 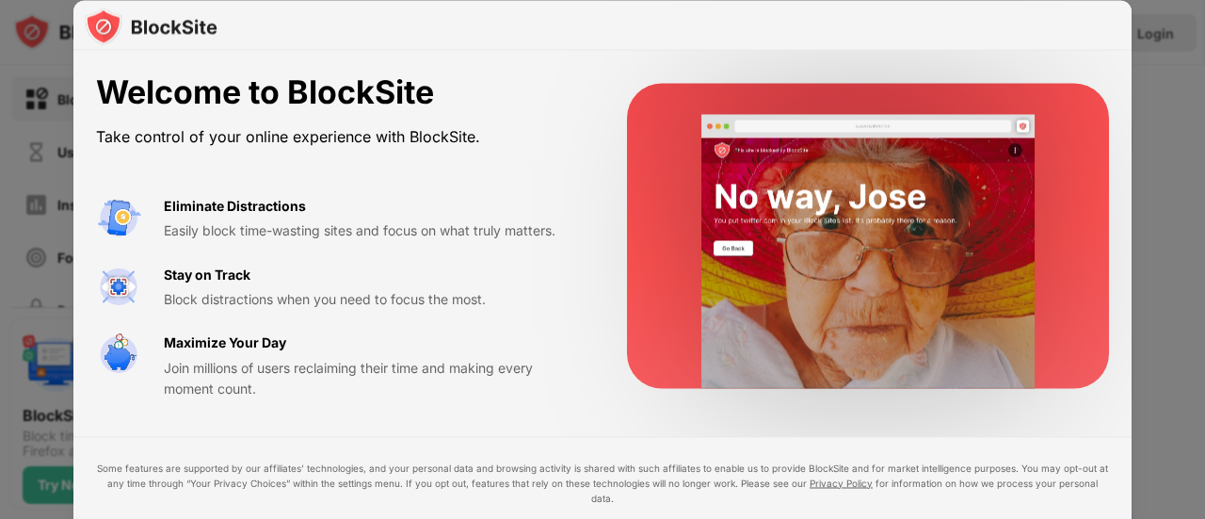 What do you see at coordinates (234, 205) in the screenshot?
I see `div: Eliminate Distractions` at bounding box center [234, 205].